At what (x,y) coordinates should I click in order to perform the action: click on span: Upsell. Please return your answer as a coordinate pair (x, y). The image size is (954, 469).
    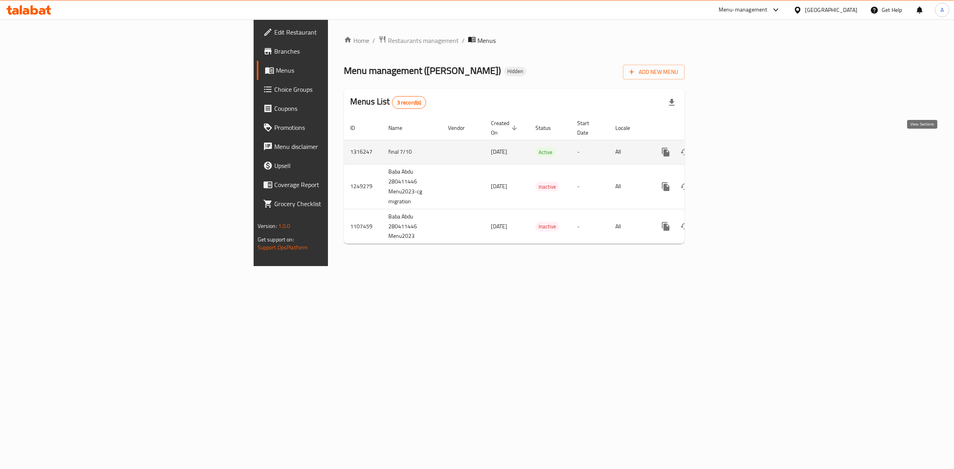
    Looking at the image, I should click on (340, 166).